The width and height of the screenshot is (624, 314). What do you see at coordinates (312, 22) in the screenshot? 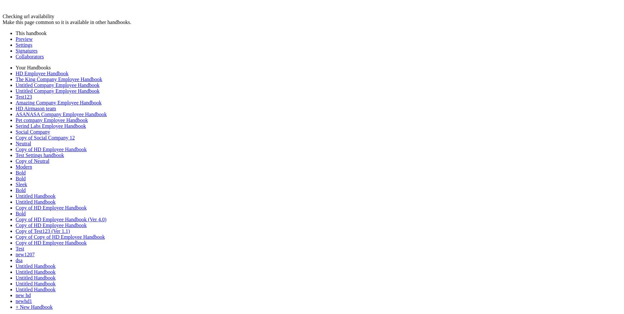
I see `div: Make this page common so it is available in other handbooks.` at bounding box center [312, 22].